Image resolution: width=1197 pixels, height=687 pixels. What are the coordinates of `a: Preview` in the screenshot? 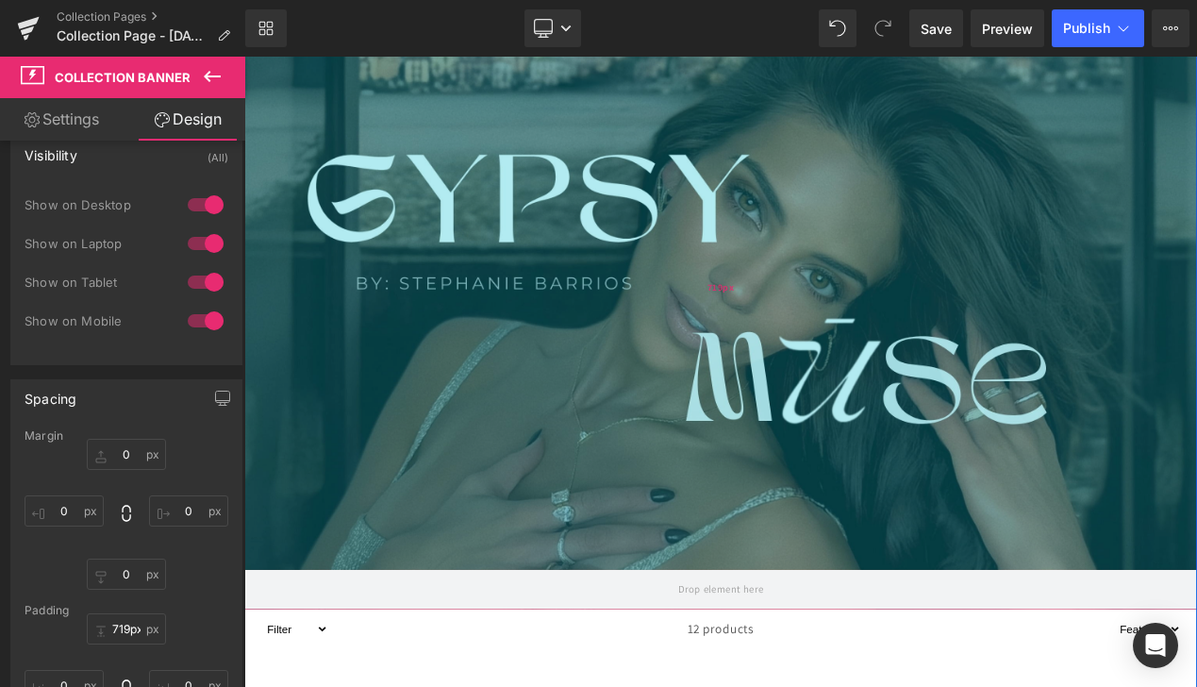 It's located at (1008, 28).